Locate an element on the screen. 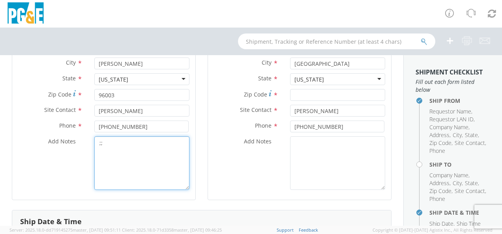 The height and width of the screenshot is (234, 502). span: Ship Date is located at coordinates (441, 224).